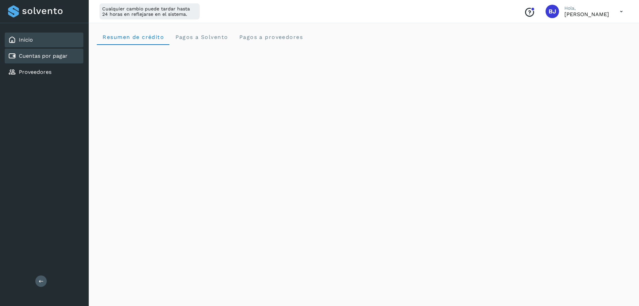 Image resolution: width=639 pixels, height=306 pixels. What do you see at coordinates (44, 72) in the screenshot?
I see `div: Proveedores` at bounding box center [44, 72].